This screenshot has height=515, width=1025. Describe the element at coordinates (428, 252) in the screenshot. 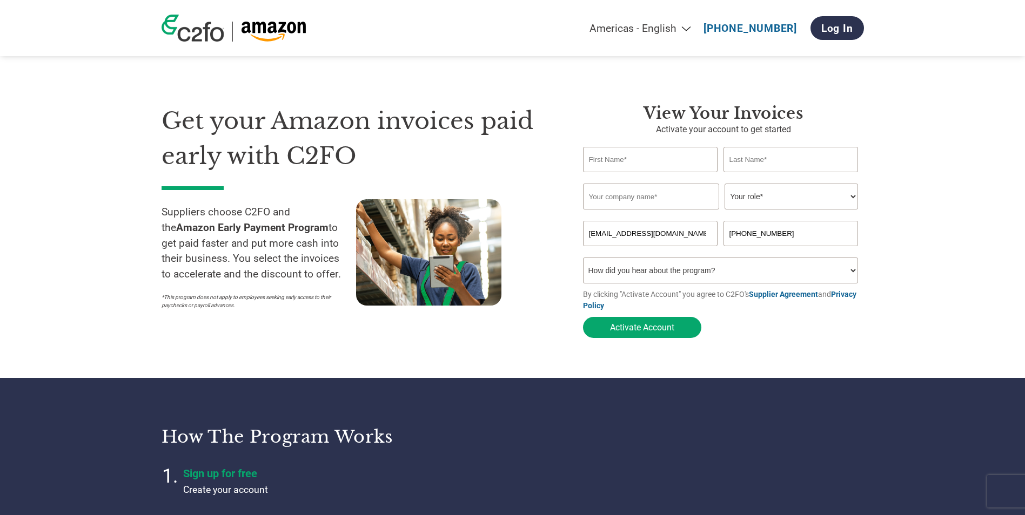

I see `img: supply chain worker` at that location.